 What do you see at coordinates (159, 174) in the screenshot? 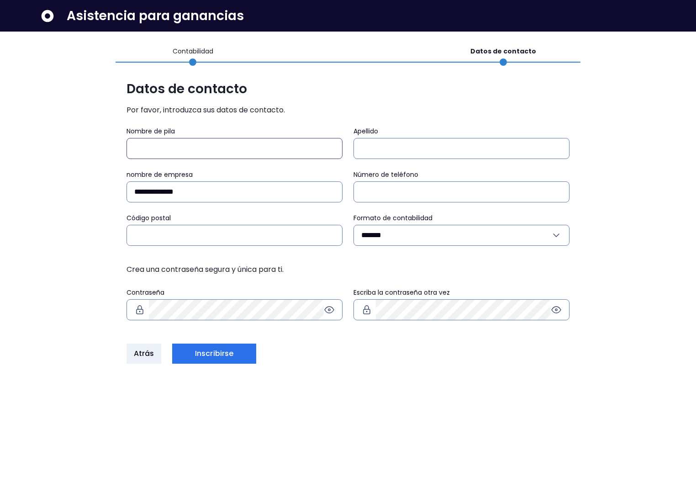
I see `font: nombre de empresa` at bounding box center [159, 174].